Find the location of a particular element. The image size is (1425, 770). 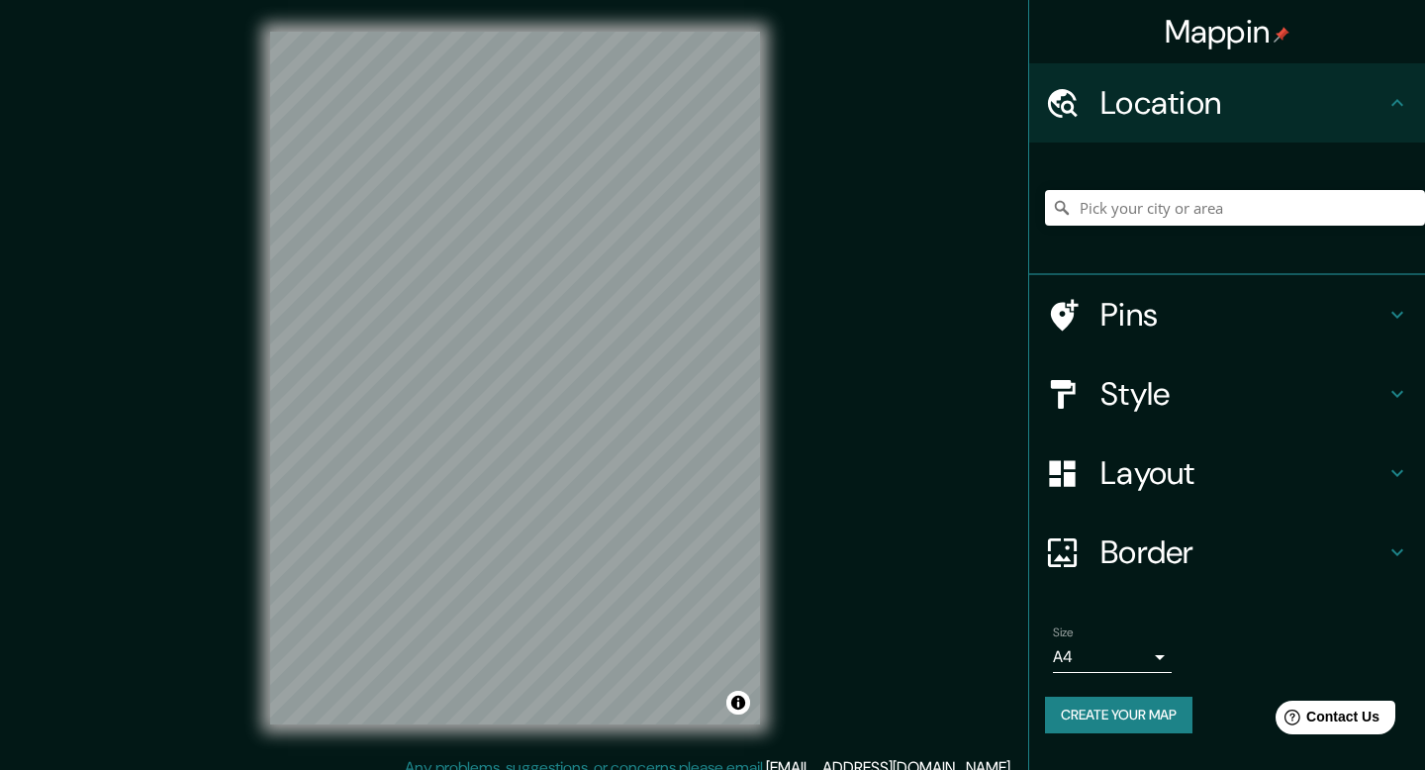

h4: Layout is located at coordinates (1243, 473).